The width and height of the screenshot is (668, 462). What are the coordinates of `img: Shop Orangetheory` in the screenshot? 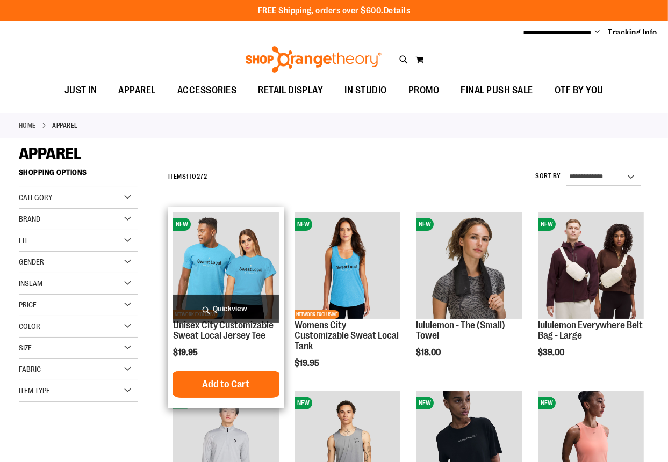 It's located at (313, 60).